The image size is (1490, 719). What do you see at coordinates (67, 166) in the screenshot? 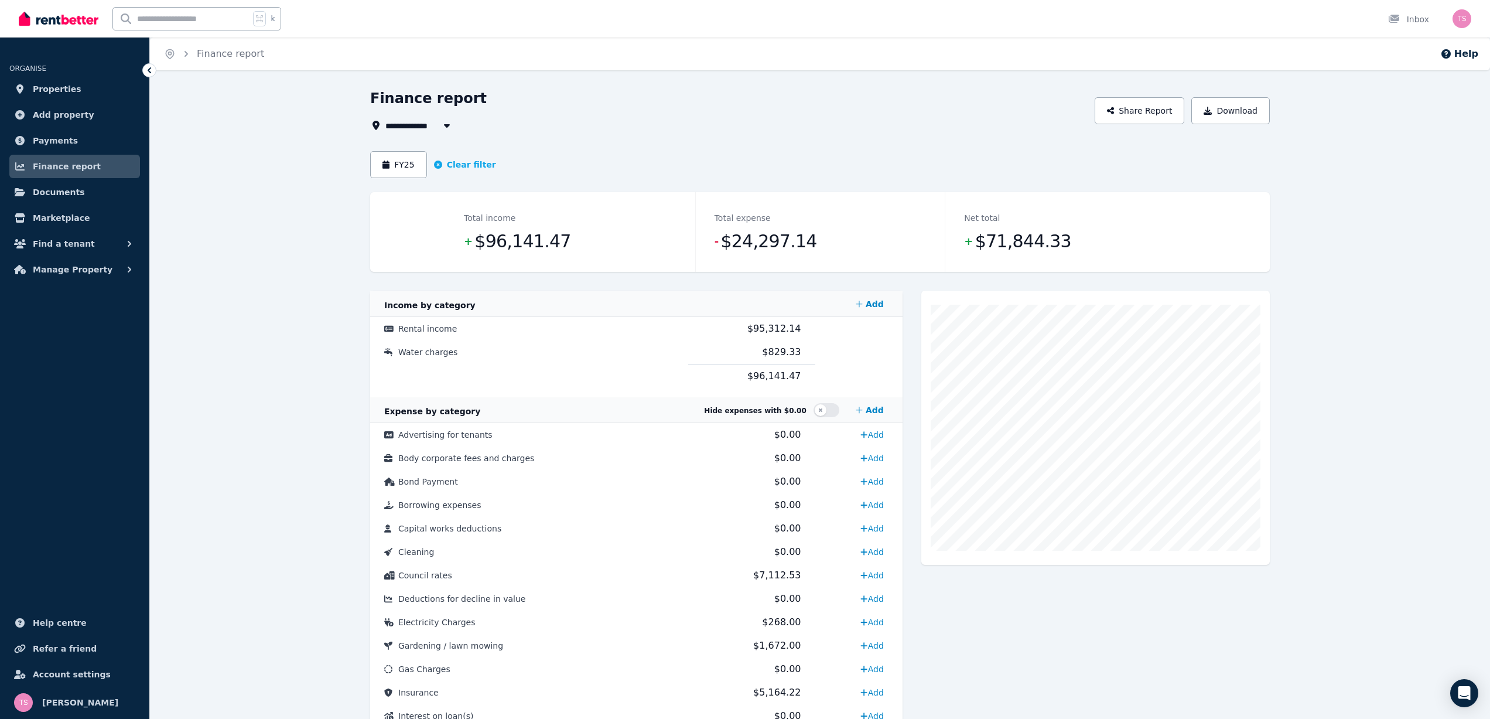
I see `span: Finance report` at bounding box center [67, 166].